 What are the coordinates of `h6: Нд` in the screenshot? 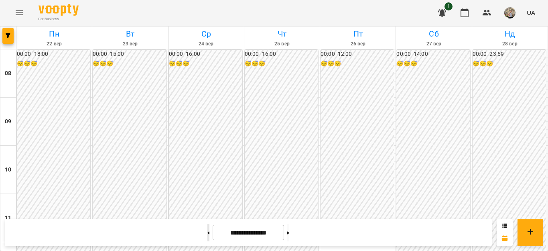 It's located at (510, 34).